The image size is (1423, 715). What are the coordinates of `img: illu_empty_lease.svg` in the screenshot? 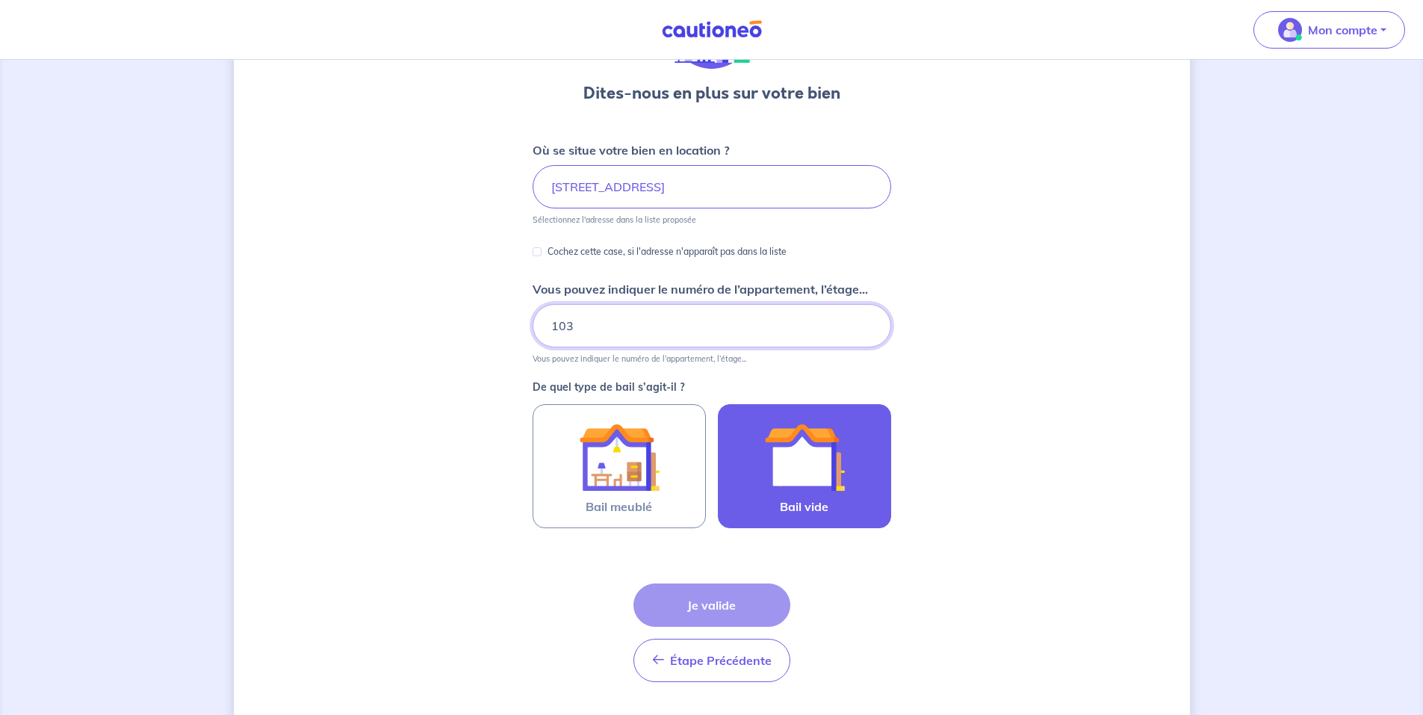 It's located at (804, 457).